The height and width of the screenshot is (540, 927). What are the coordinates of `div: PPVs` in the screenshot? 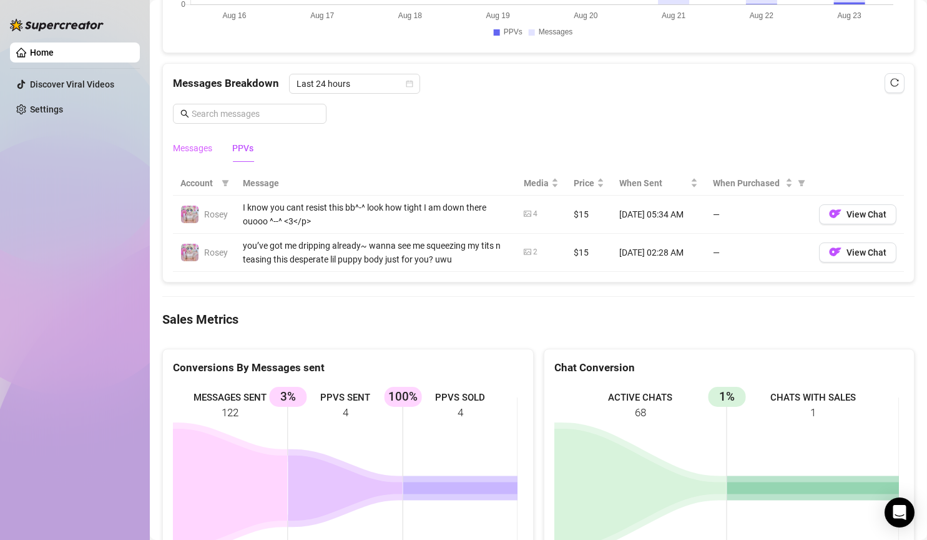 It's located at (243, 148).